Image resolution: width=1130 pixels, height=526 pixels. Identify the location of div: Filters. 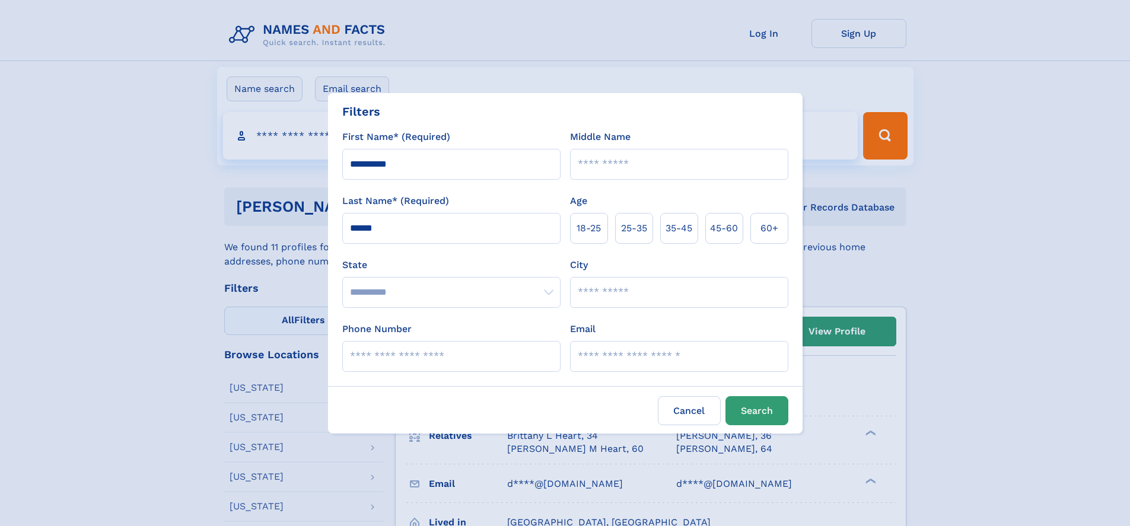
(361, 112).